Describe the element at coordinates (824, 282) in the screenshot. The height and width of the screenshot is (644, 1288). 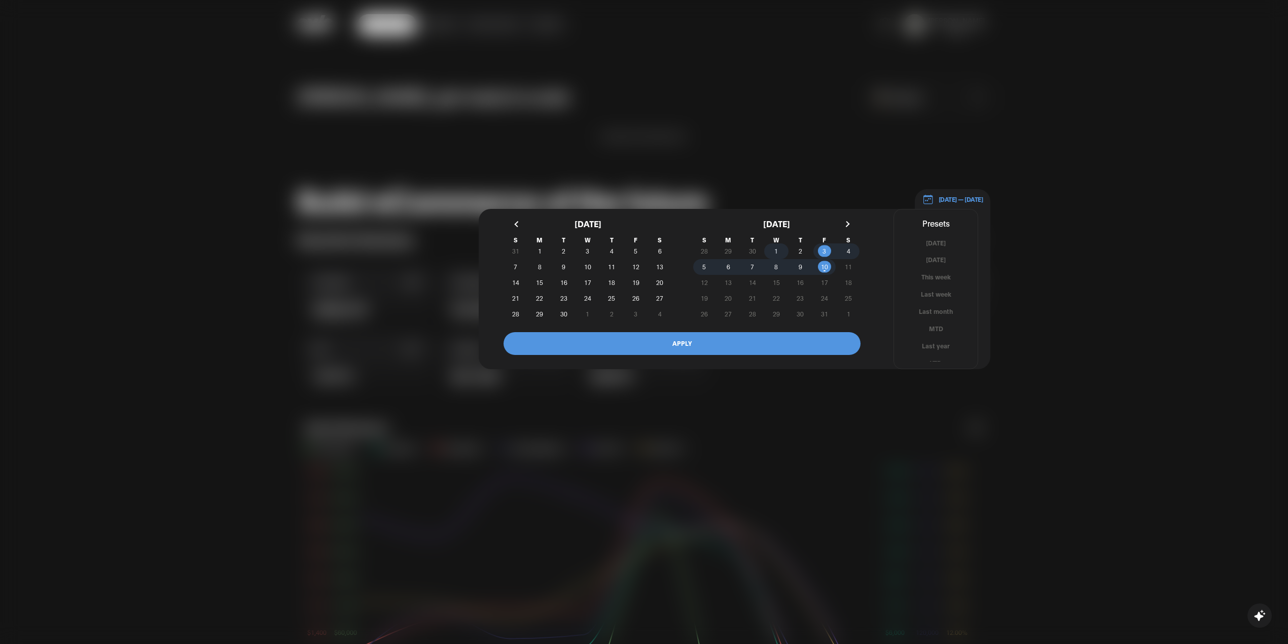
I see `span: 17` at that location.